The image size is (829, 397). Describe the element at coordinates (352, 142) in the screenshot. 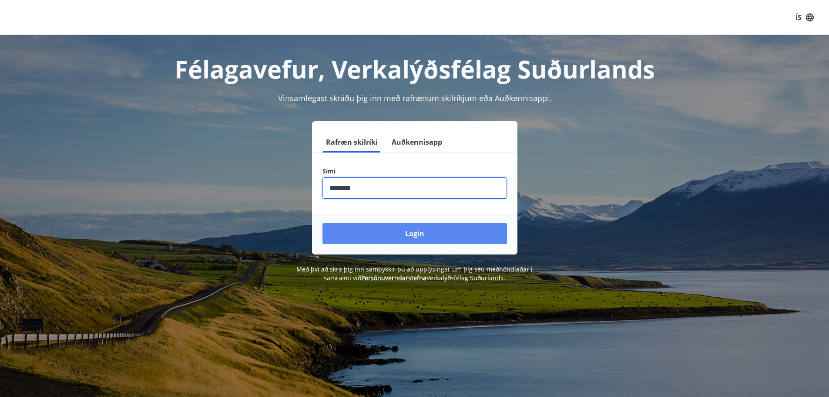

I see `button: Rafræn skilríki` at that location.